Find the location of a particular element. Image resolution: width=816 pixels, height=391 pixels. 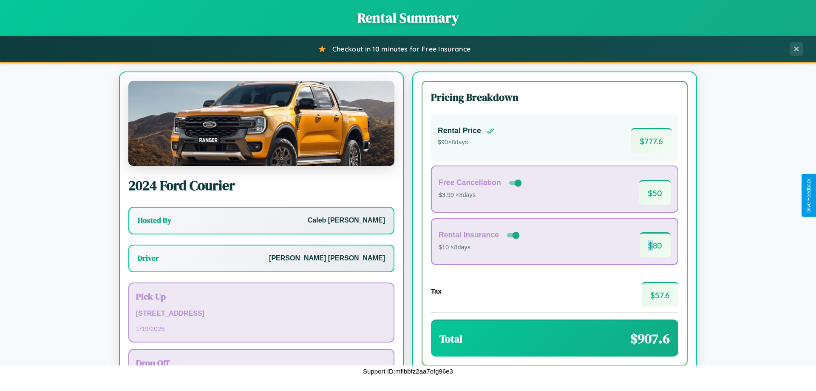

h4: Tax is located at coordinates (436, 291).